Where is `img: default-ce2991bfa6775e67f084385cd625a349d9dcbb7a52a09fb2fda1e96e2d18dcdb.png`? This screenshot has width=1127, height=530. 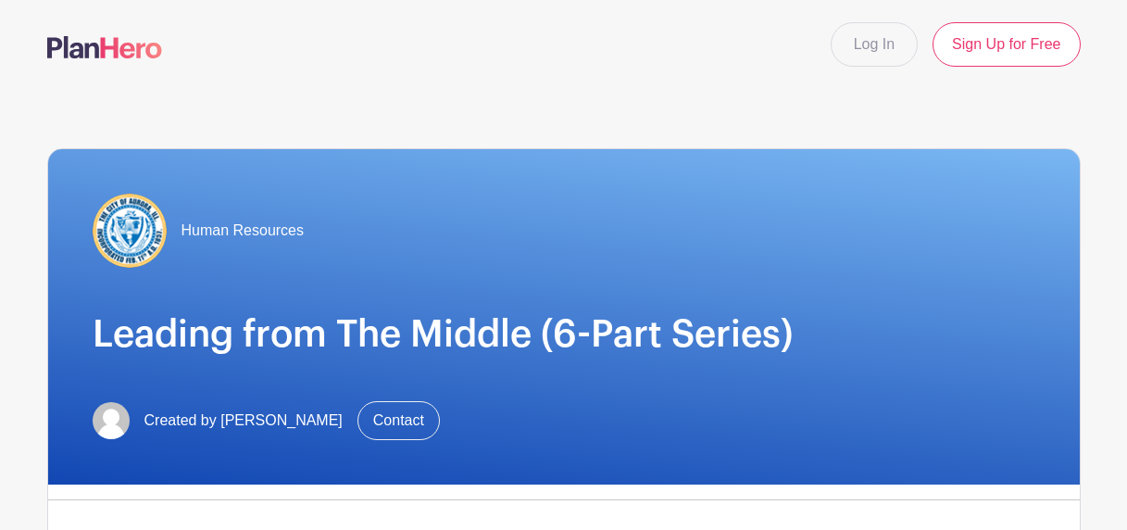 img: default-ce2991bfa6775e67f084385cd625a349d9dcbb7a52a09fb2fda1e96e2d18dcdb.png is located at coordinates (111, 420).